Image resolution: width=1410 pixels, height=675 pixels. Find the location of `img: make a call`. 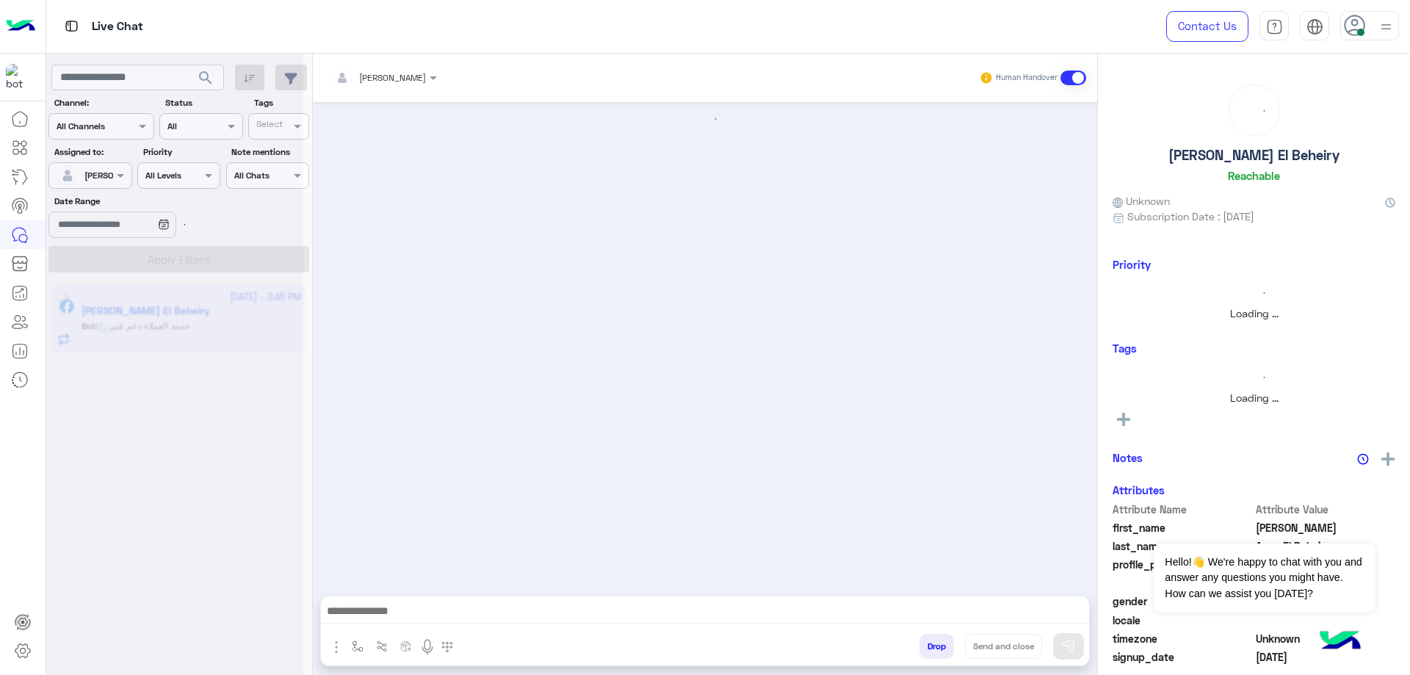

img: make a call is located at coordinates (447, 647).